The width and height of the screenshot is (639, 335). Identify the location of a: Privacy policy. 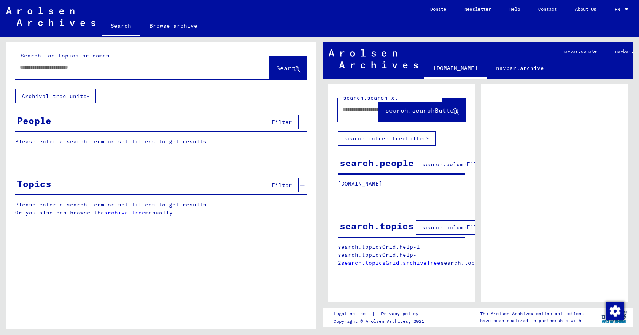
(401, 314).